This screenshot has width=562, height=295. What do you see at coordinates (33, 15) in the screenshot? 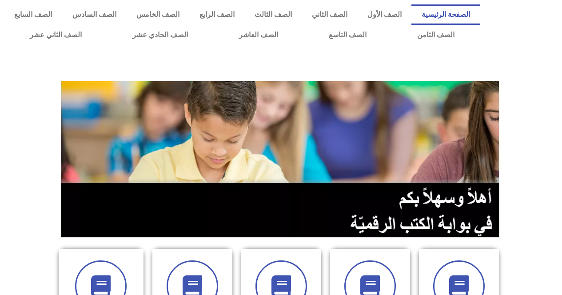
I see `a: الصف السابع` at bounding box center [33, 15].